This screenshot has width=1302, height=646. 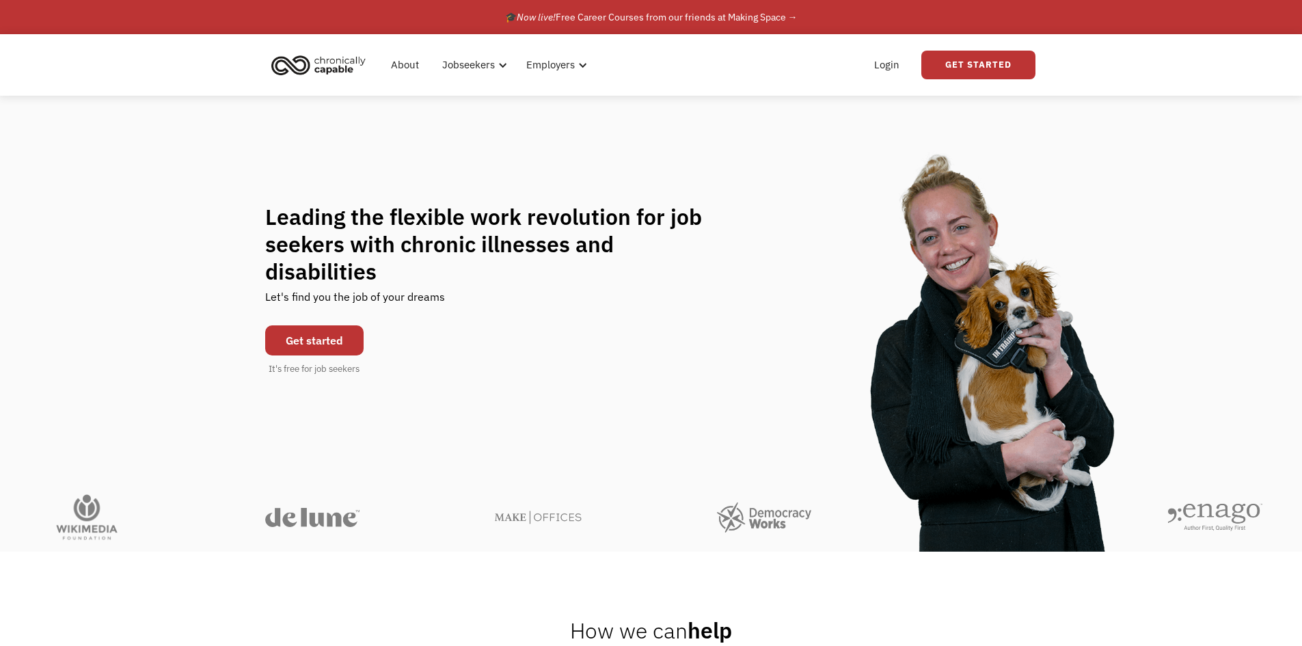 I want to click on a: Get started, so click(x=314, y=340).